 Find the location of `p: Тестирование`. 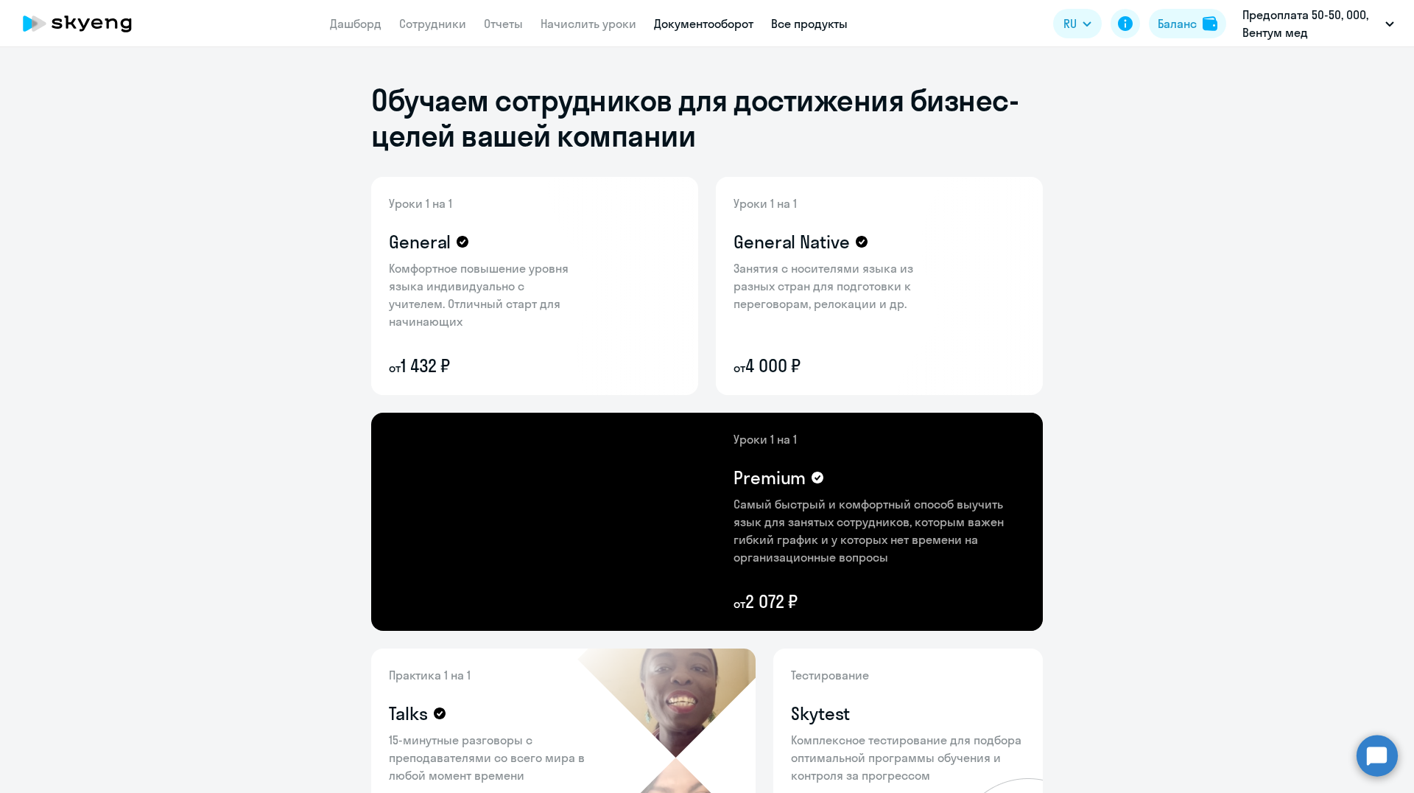

p: Тестирование is located at coordinates (908, 675).